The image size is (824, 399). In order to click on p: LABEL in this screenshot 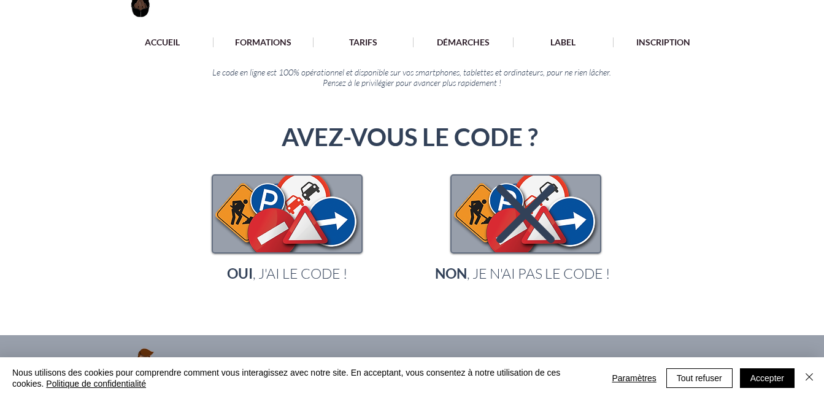, I will do `click(563, 42)`.